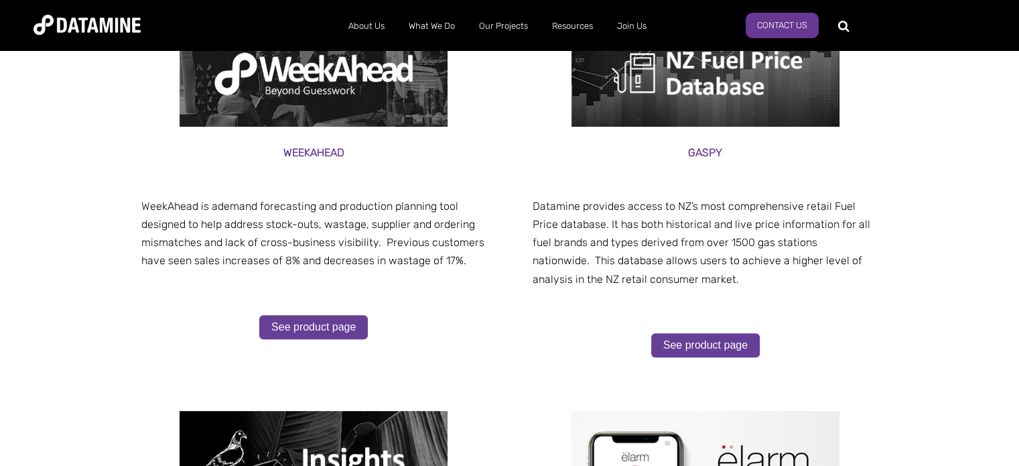 The width and height of the screenshot is (1019, 466). Describe the element at coordinates (632, 26) in the screenshot. I see `a: Join Us` at that location.